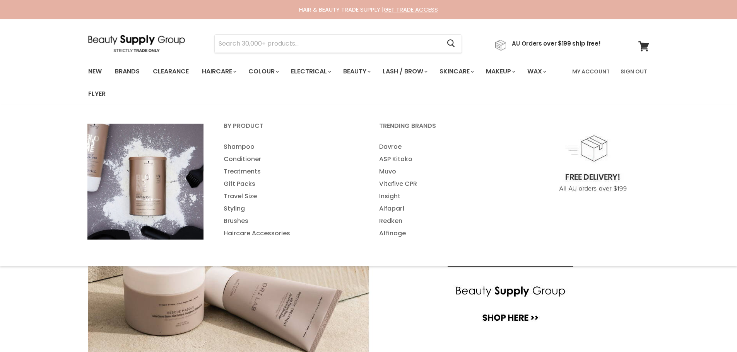 Image resolution: width=737 pixels, height=352 pixels. I want to click on a: Davroe, so click(446, 147).